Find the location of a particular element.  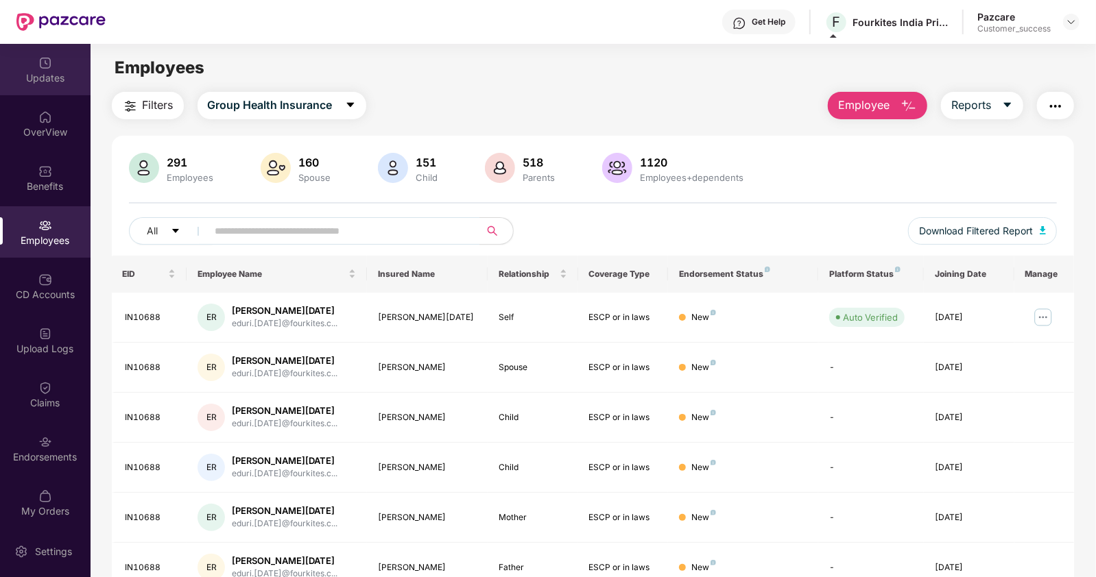

div: Father is located at coordinates (533, 568).